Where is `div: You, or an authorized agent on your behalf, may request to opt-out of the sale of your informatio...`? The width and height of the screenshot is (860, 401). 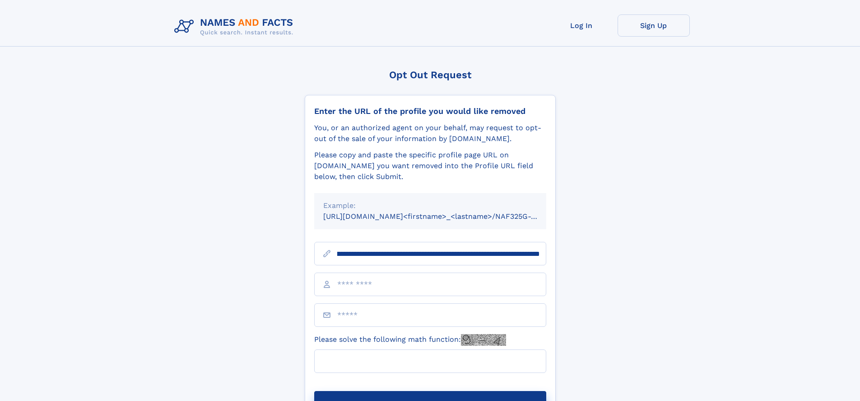 div: You, or an authorized agent on your behalf, may request to opt-out of the sale of your informatio... is located at coordinates (430, 133).